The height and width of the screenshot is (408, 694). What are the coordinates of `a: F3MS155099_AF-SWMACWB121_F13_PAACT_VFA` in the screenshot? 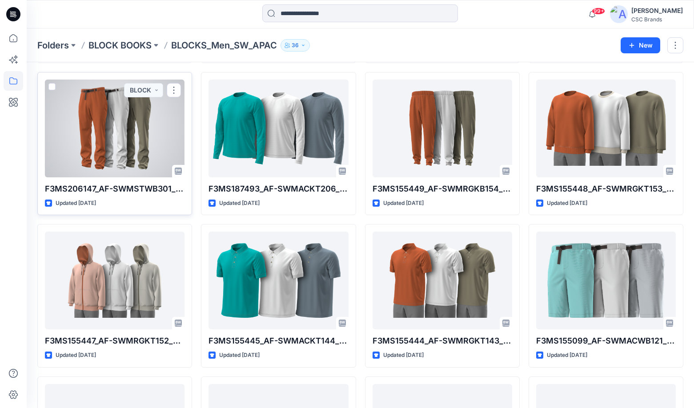 It's located at (606, 280).